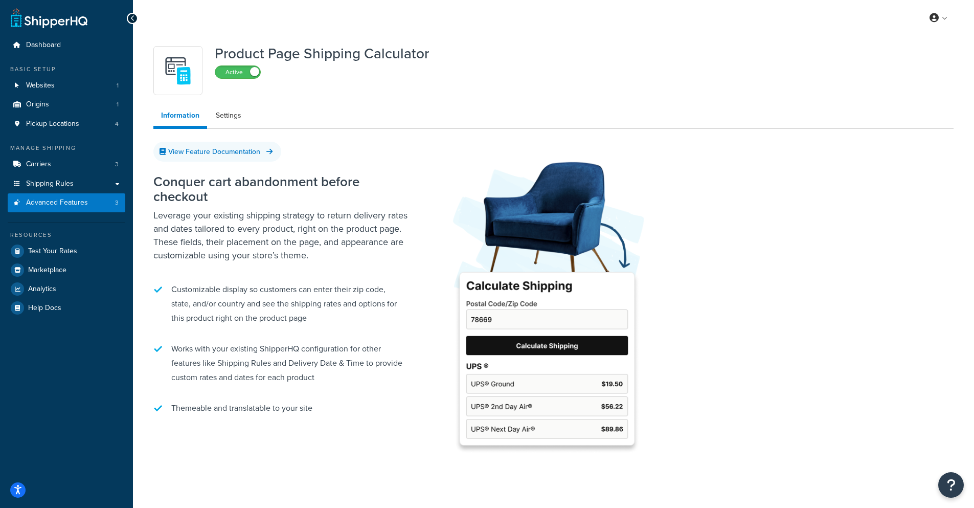 The image size is (974, 508). Describe the element at coordinates (66, 69) in the screenshot. I see `div: Basic Setup` at that location.